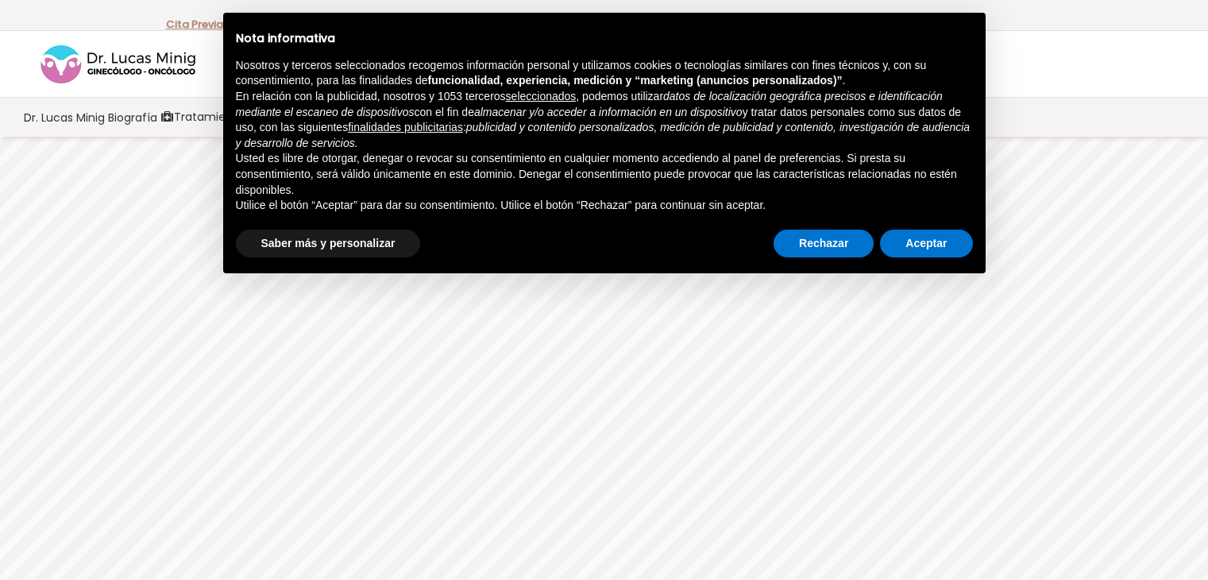  What do you see at coordinates (133, 117) in the screenshot?
I see `a: Biografía` at bounding box center [133, 117].